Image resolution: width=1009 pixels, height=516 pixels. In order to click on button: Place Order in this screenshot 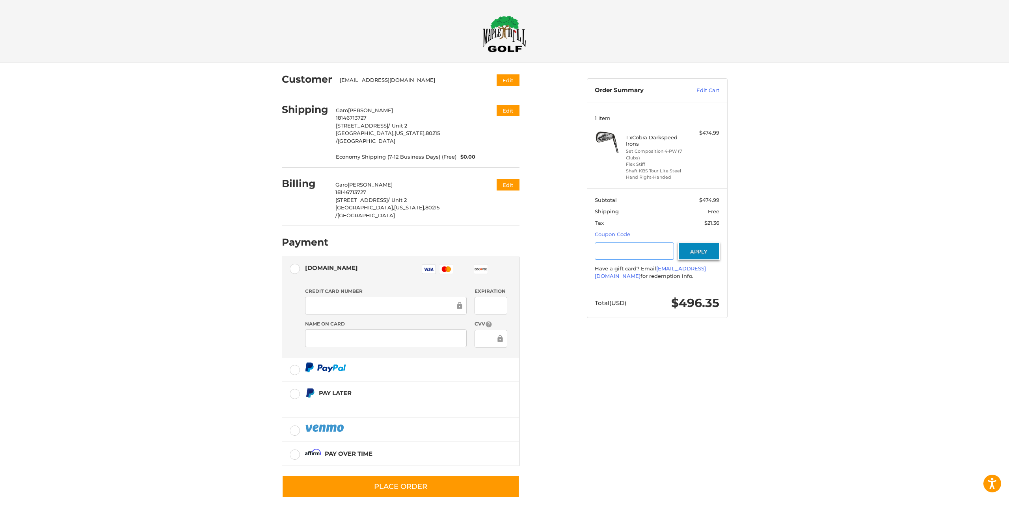, I will do `click(400, 487)`.